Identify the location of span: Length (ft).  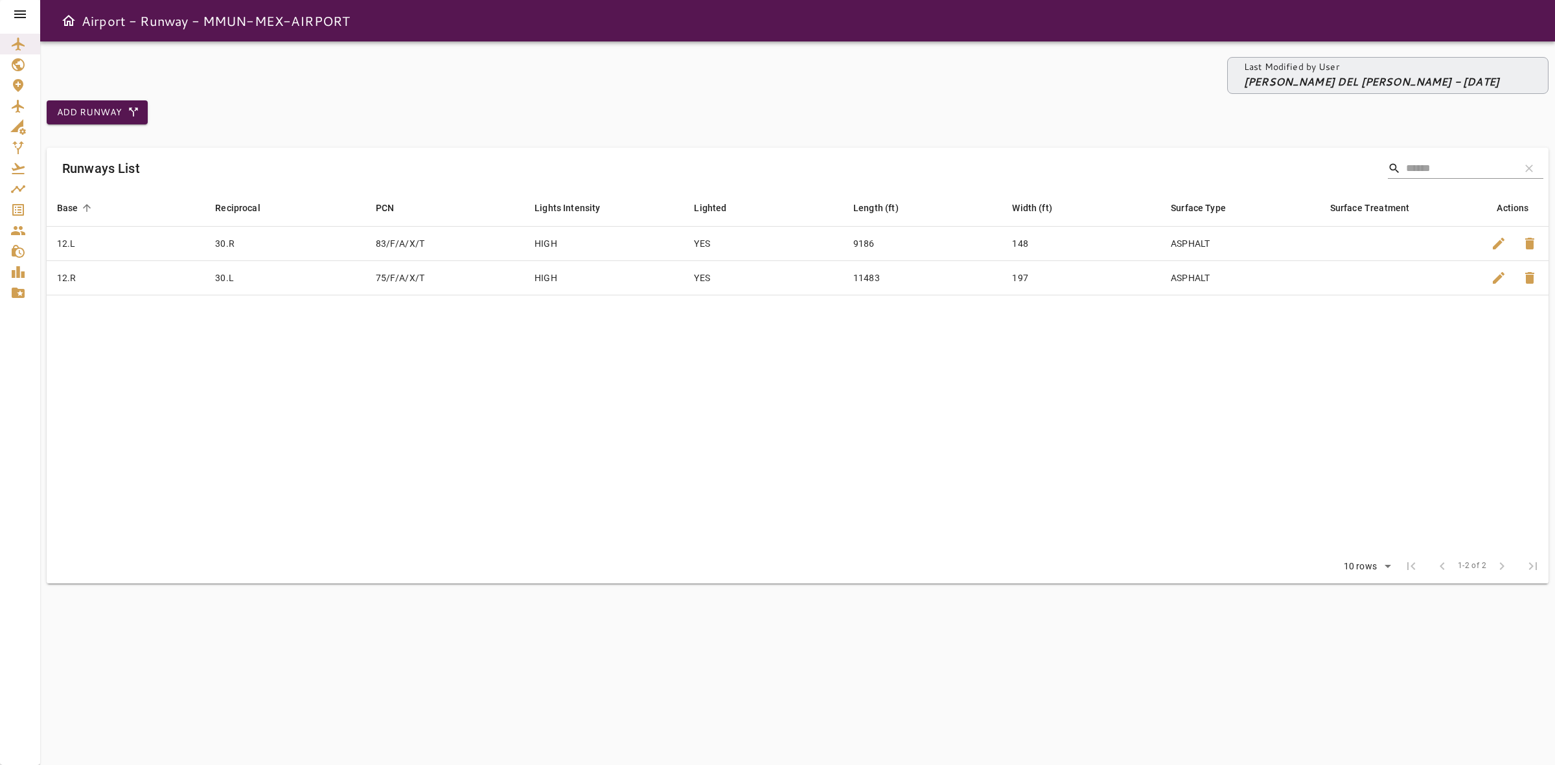
(884, 208).